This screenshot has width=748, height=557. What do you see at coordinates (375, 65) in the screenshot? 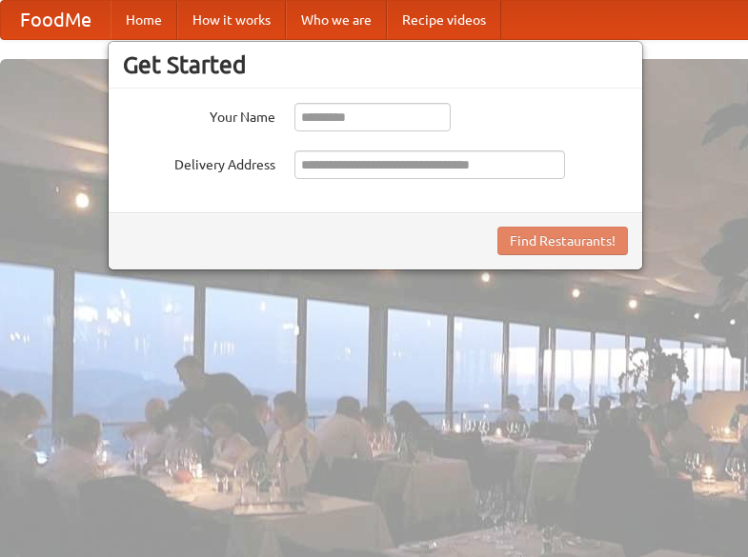
I see `h3: Get Started` at bounding box center [375, 65].